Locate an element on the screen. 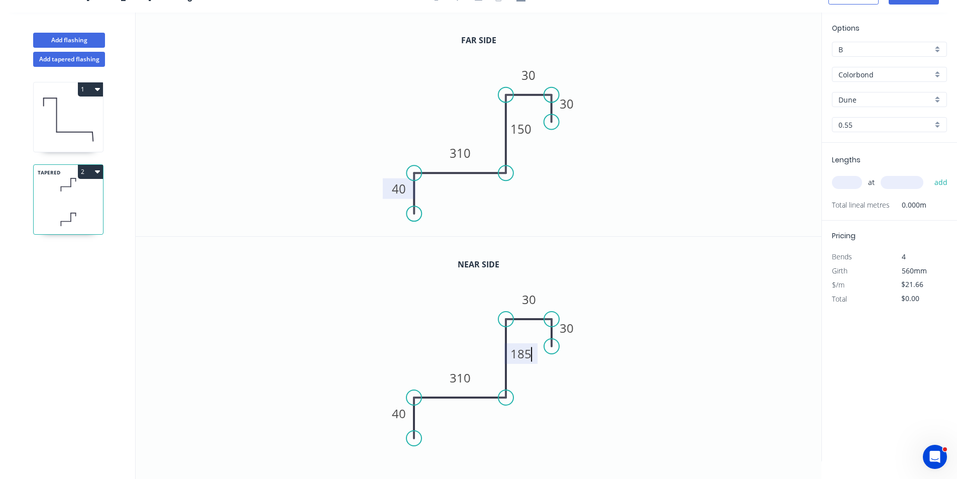  span: Total is located at coordinates (839, 298).